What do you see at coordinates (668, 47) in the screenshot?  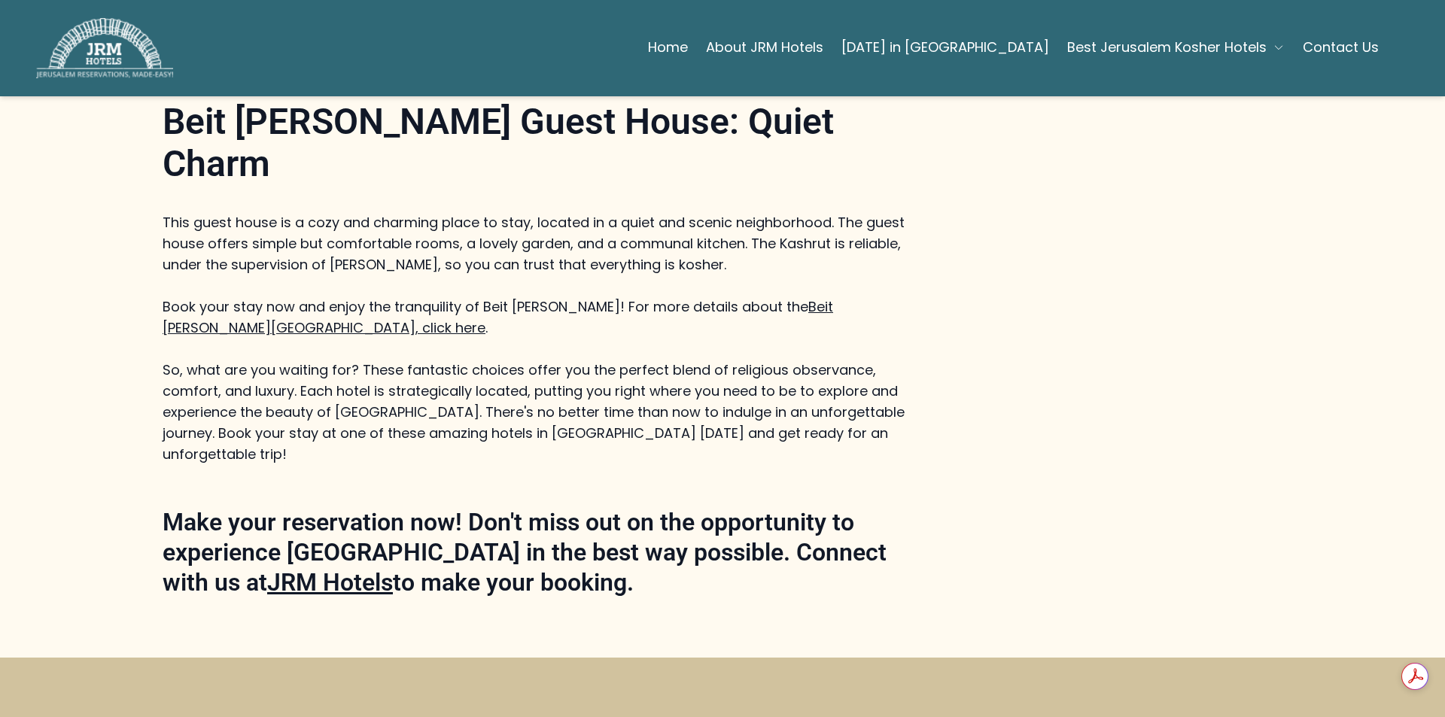 I see `a: Home` at bounding box center [668, 47].